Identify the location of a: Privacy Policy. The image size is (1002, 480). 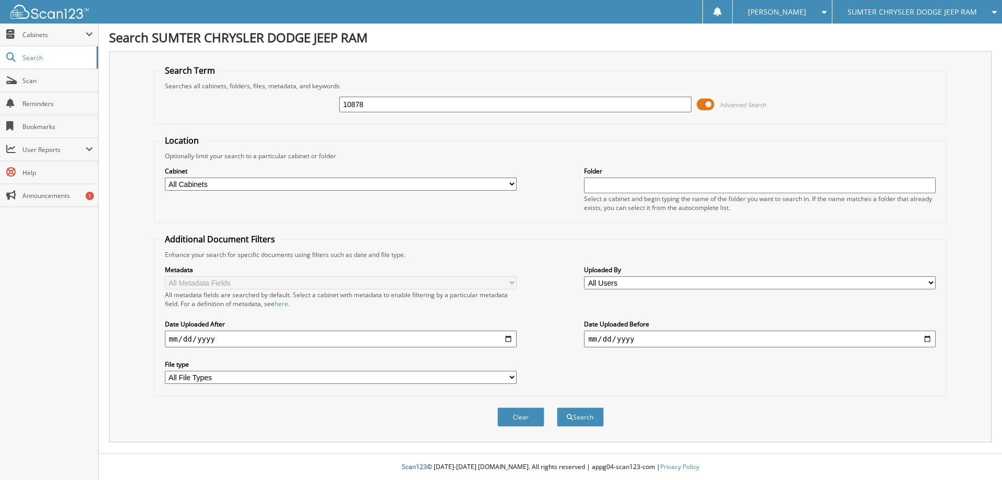
(680, 466).